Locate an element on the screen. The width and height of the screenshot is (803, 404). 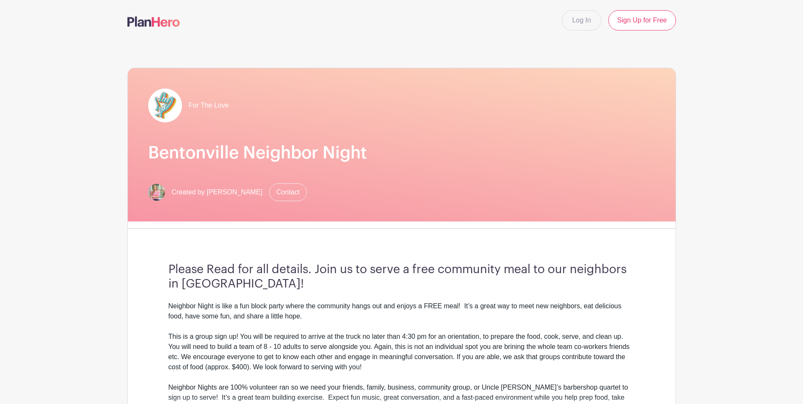
h1: Bentonville Neighbor Night is located at coordinates (402, 153).